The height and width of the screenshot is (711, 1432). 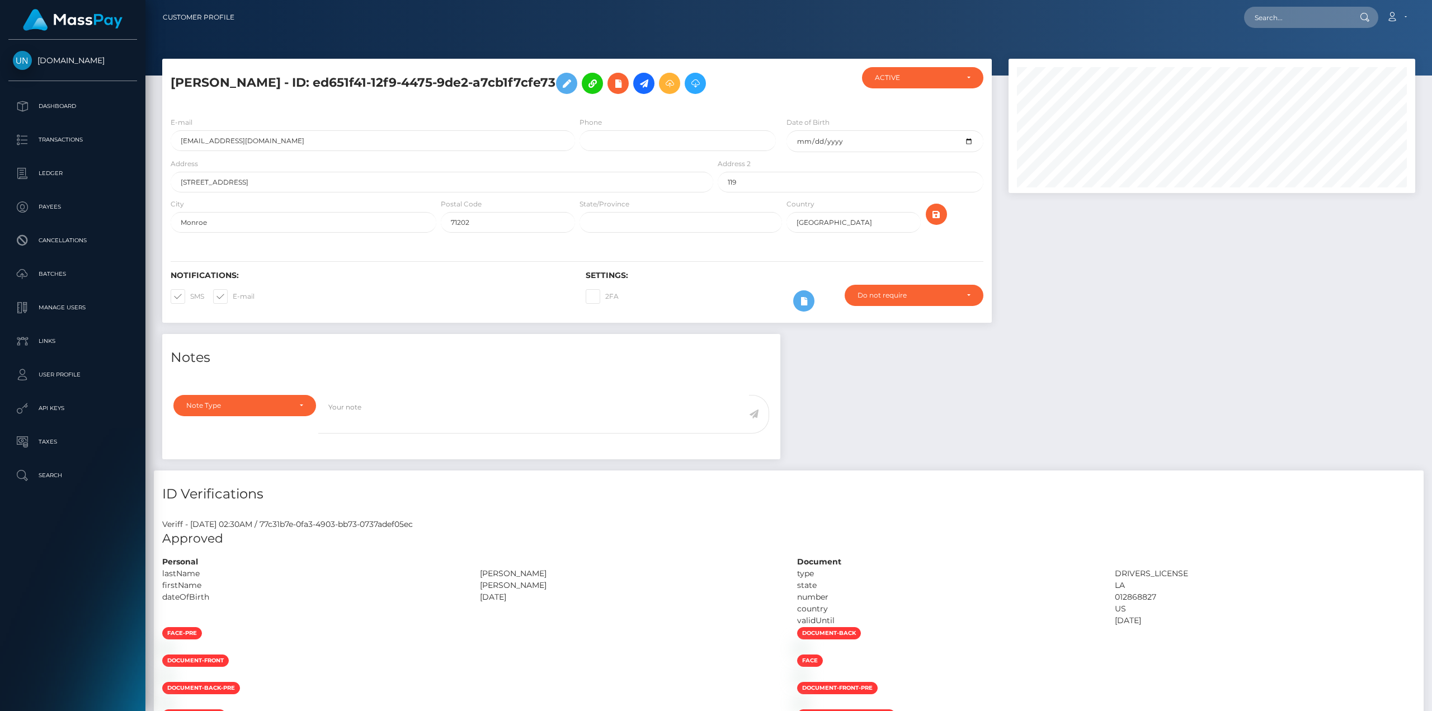 What do you see at coordinates (167, 703) in the screenshot?
I see `img: df3562ef-295c-4aae-872a-f8c1ed7d44f4` at bounding box center [167, 703].